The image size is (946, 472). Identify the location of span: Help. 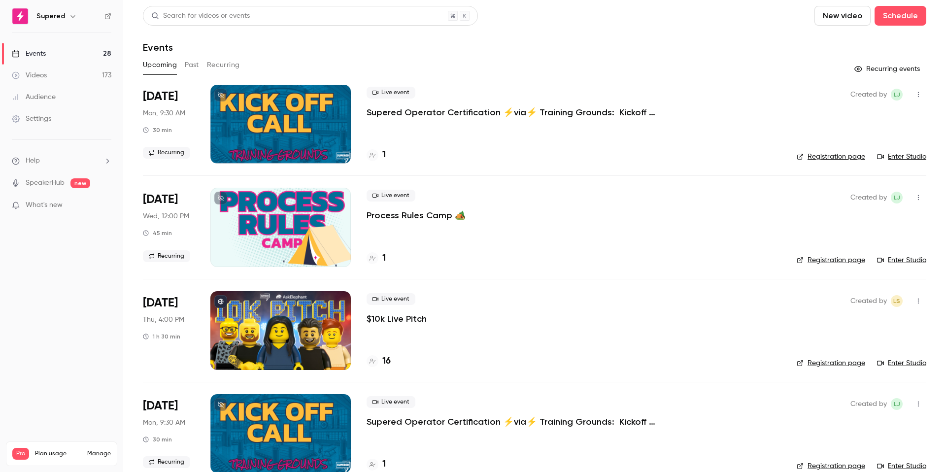
(33, 161).